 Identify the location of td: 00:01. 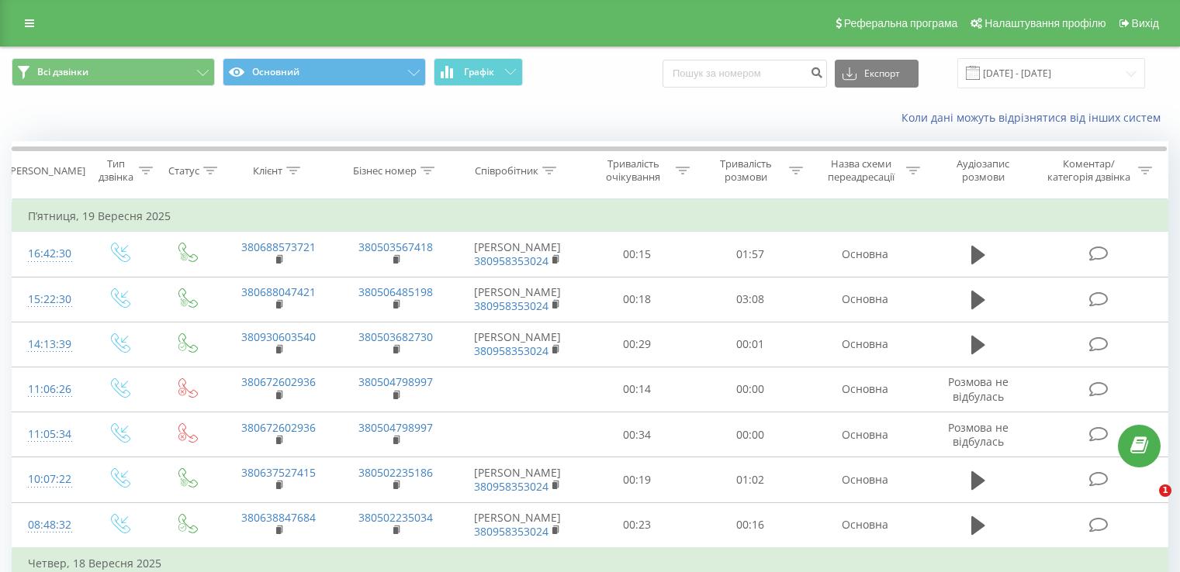
(749, 344).